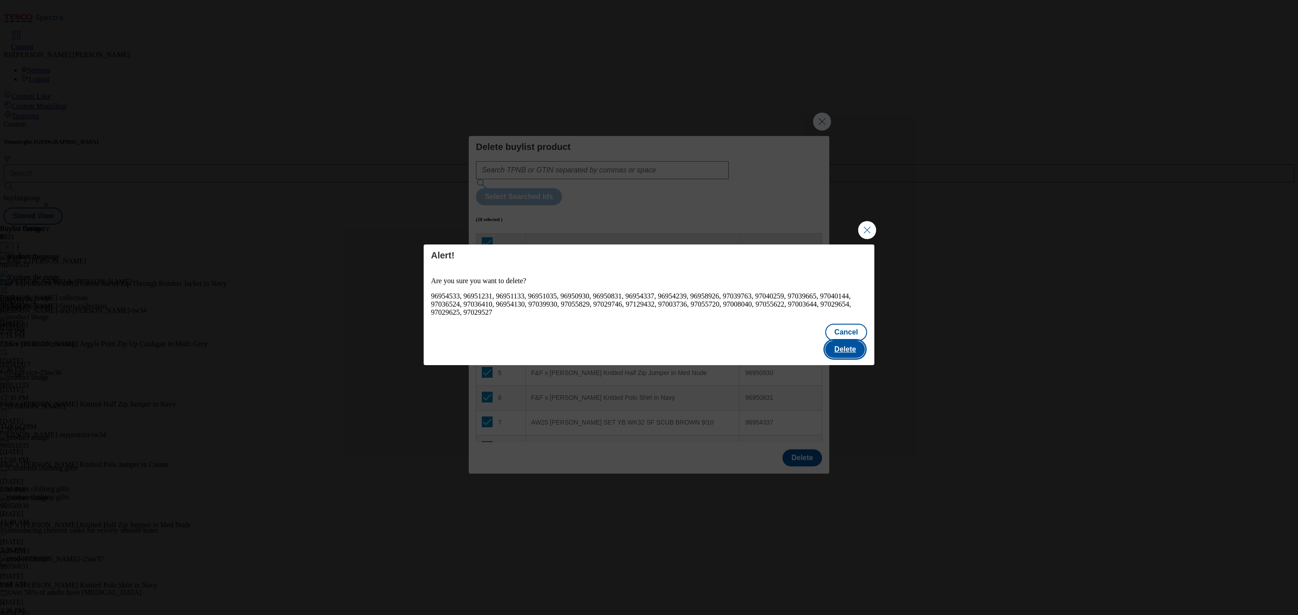 This screenshot has width=1298, height=615. I want to click on button: Cancel, so click(846, 332).